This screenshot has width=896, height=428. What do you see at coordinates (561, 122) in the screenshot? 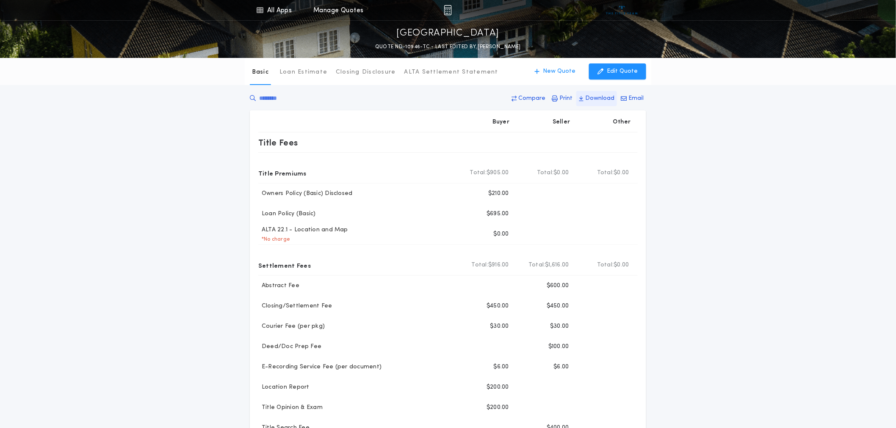
I see `p: Seller` at bounding box center [561, 122].